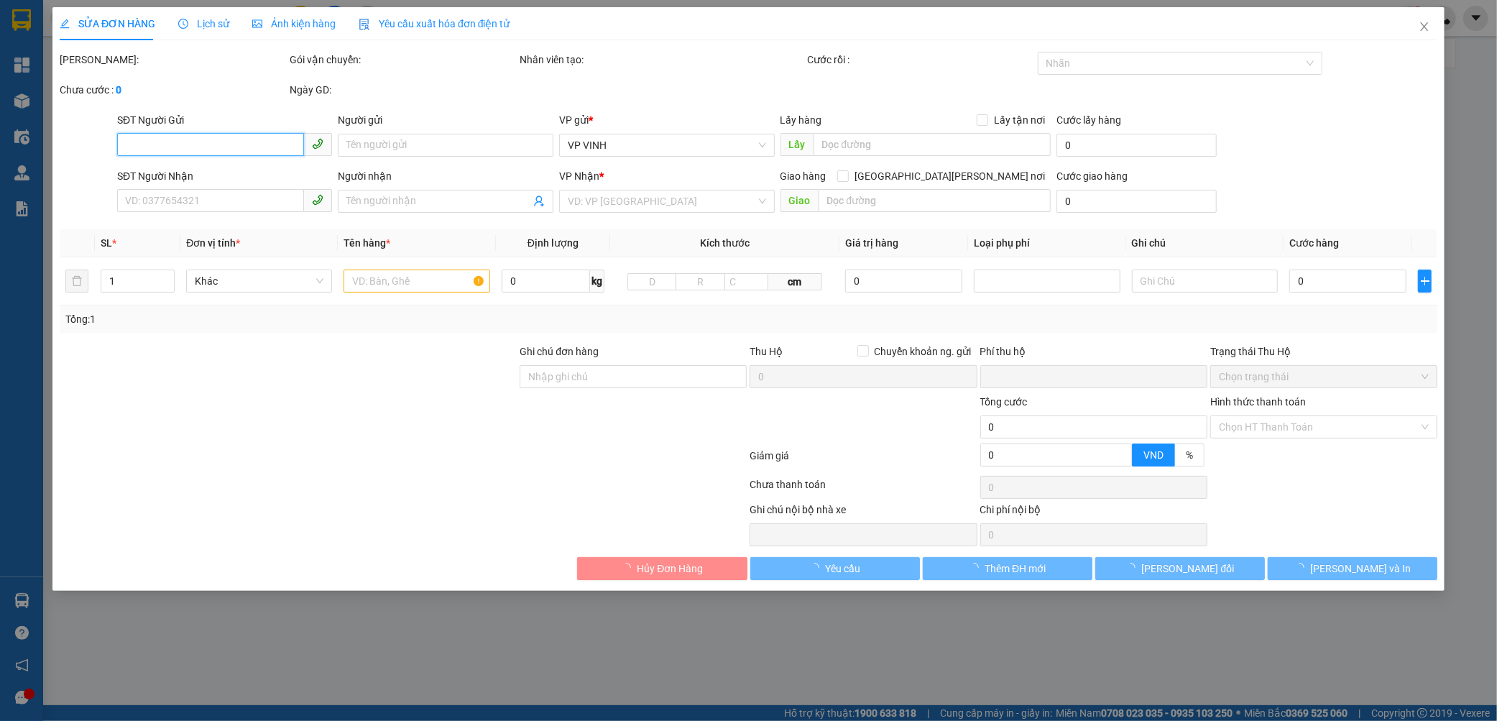 The image size is (1497, 721). I want to click on span: Định lượng, so click(553, 243).